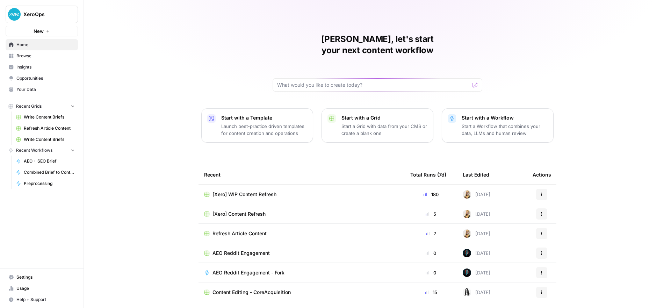 This screenshot has width=671, height=308. What do you see at coordinates (42, 277) in the screenshot?
I see `a: Settings` at bounding box center [42, 277].